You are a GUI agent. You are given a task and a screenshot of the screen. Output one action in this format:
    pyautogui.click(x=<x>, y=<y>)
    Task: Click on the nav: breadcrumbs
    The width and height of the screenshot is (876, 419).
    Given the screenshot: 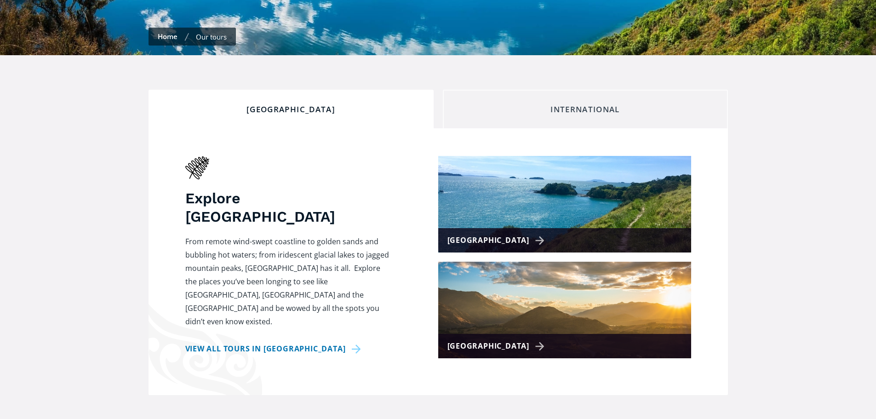 What is the action you would take?
    pyautogui.click(x=192, y=36)
    